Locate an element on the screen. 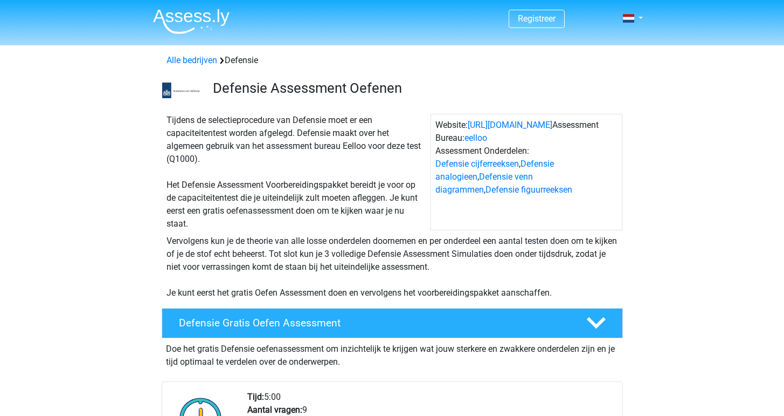 The image size is (784, 416). div: Vervolgens kun je de theorie van alle losse onderdelen doornemen en per onderdeel een aantal test... is located at coordinates (393, 267).